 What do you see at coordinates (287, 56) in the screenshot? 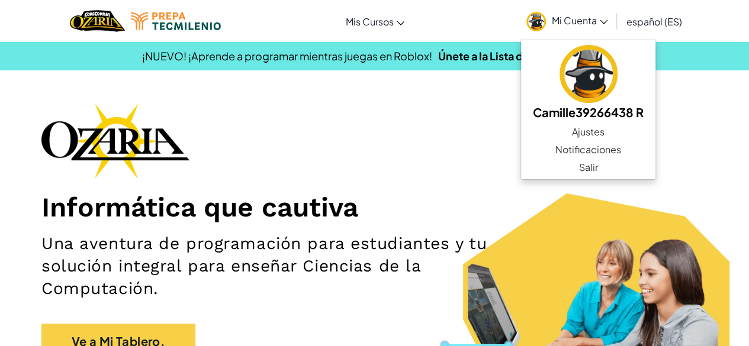
I see `span: ¡NUEVO! ¡Aprende a programar mientras juegas en Roblox!` at bounding box center [287, 56].